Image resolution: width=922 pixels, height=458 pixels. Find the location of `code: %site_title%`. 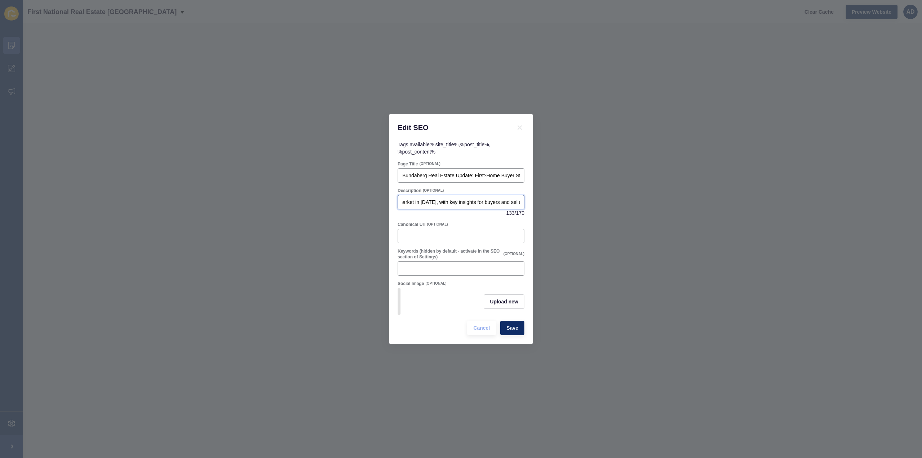

code: %site_title% is located at coordinates (445, 144).